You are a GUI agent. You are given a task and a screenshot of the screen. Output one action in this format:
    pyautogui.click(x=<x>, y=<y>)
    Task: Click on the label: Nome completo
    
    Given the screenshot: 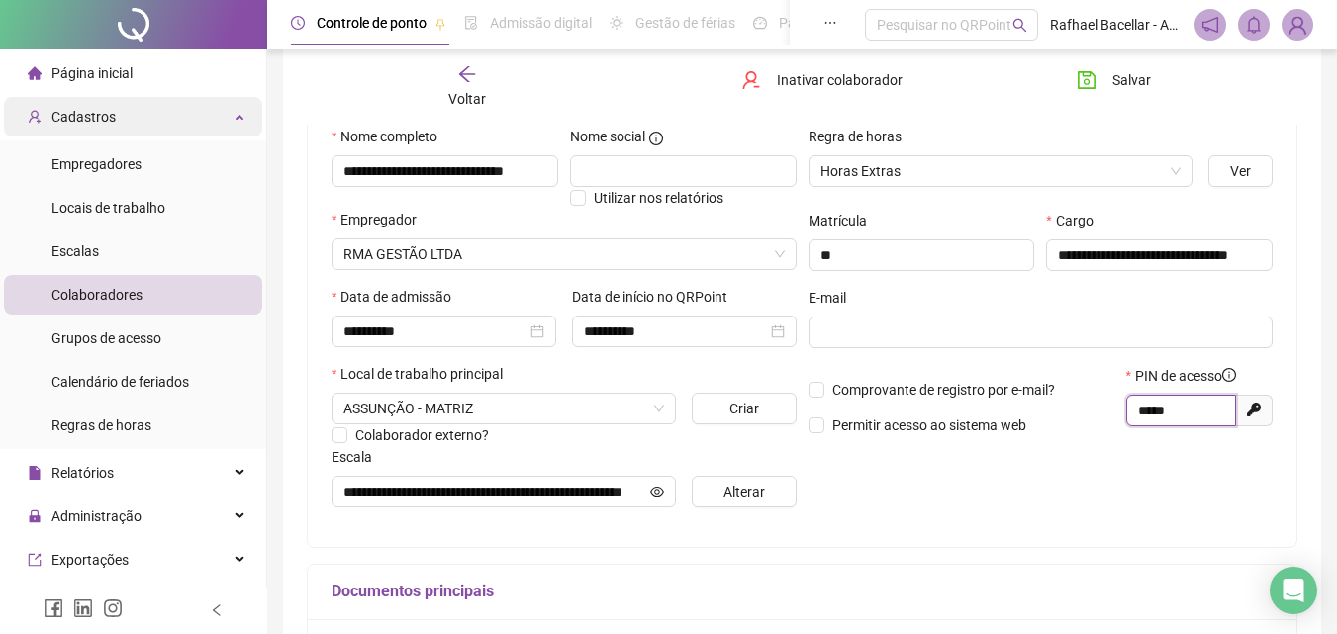 What is the action you would take?
    pyautogui.click(x=391, y=137)
    